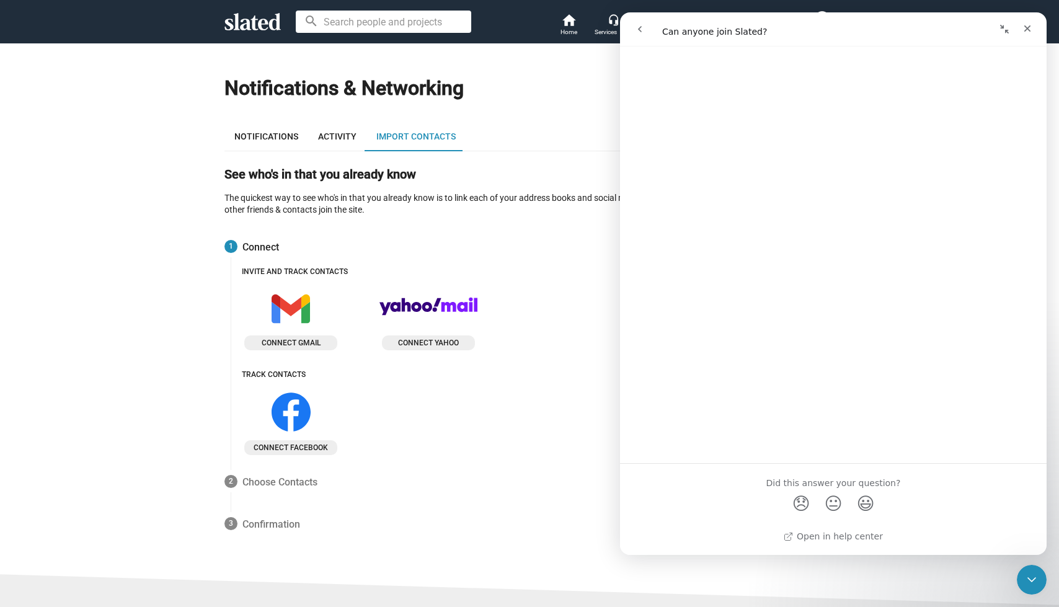 The width and height of the screenshot is (1059, 607). Describe the element at coordinates (569, 20) in the screenshot. I see `mat-icon: home` at that location.